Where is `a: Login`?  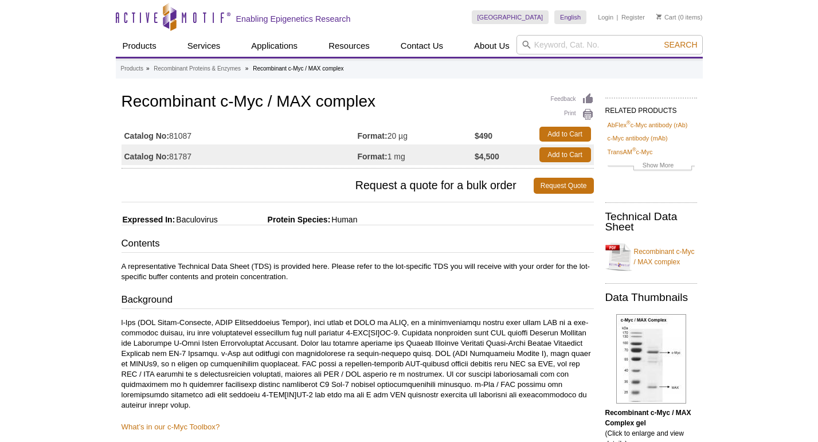
a: Login is located at coordinates (605, 17).